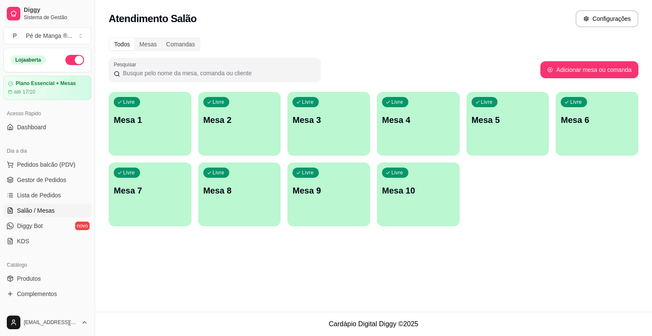 This screenshot has width=652, height=336. What do you see at coordinates (597, 120) in the screenshot?
I see `p: Mesa 6` at bounding box center [597, 120].